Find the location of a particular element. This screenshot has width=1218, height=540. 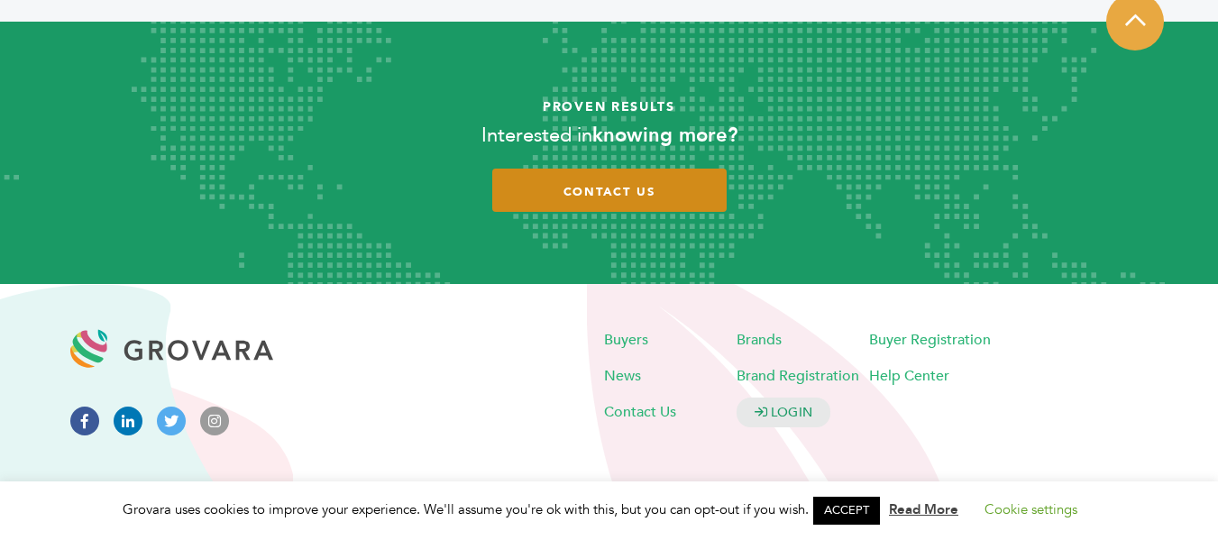

span: Brands is located at coordinates (759, 340).